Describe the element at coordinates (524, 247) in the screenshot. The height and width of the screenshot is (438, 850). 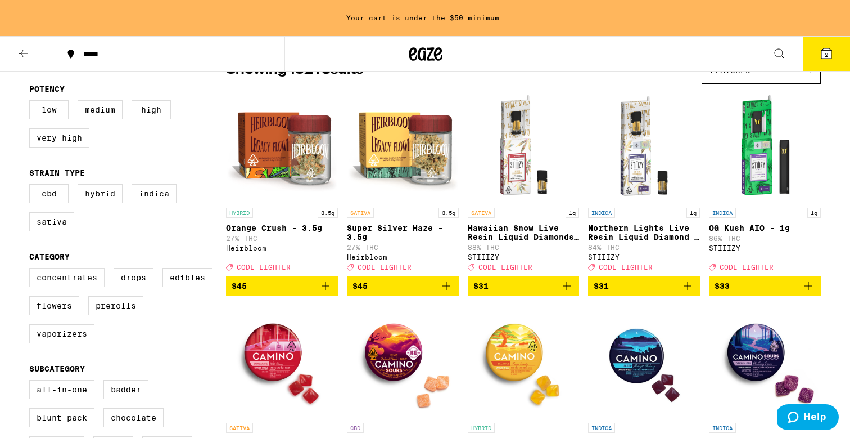
I see `p: 88% THC` at that location.